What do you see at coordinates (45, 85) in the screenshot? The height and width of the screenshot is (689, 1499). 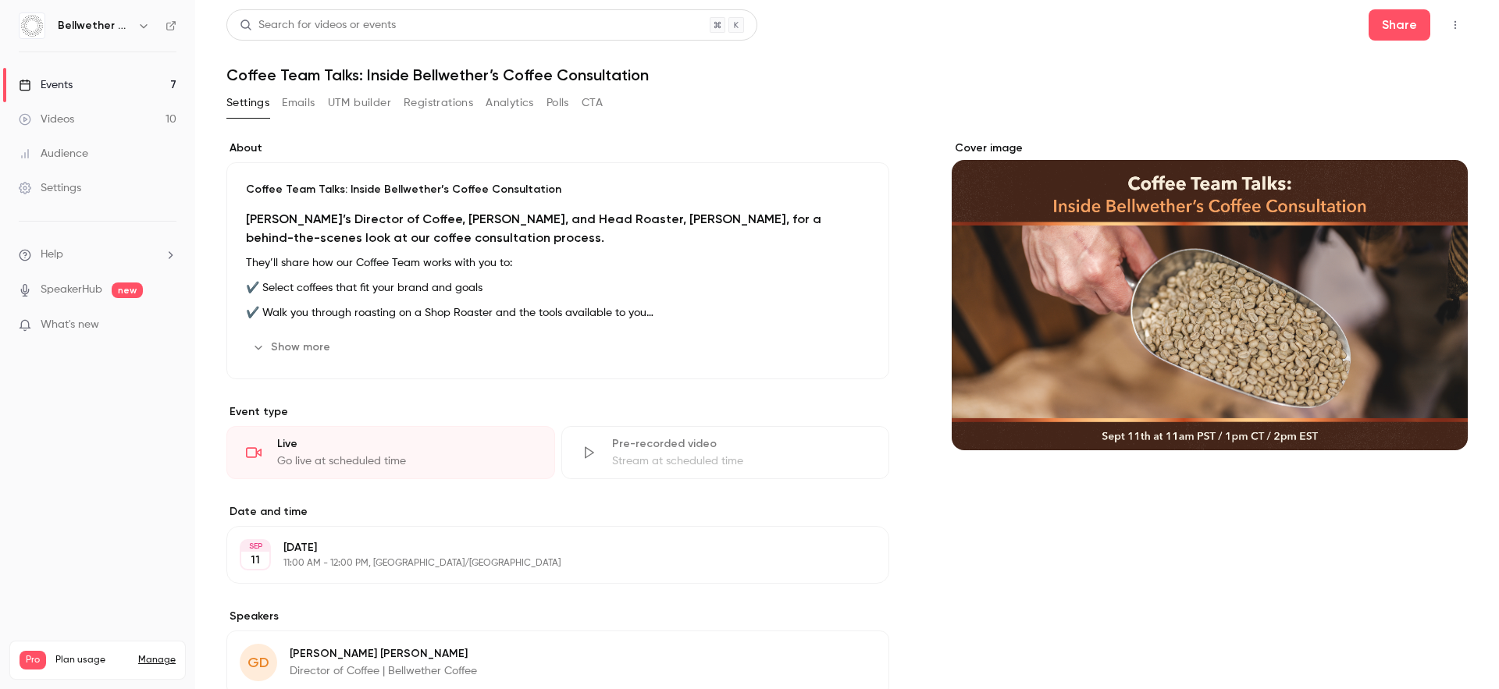 I see `div: Events` at bounding box center [45, 85].